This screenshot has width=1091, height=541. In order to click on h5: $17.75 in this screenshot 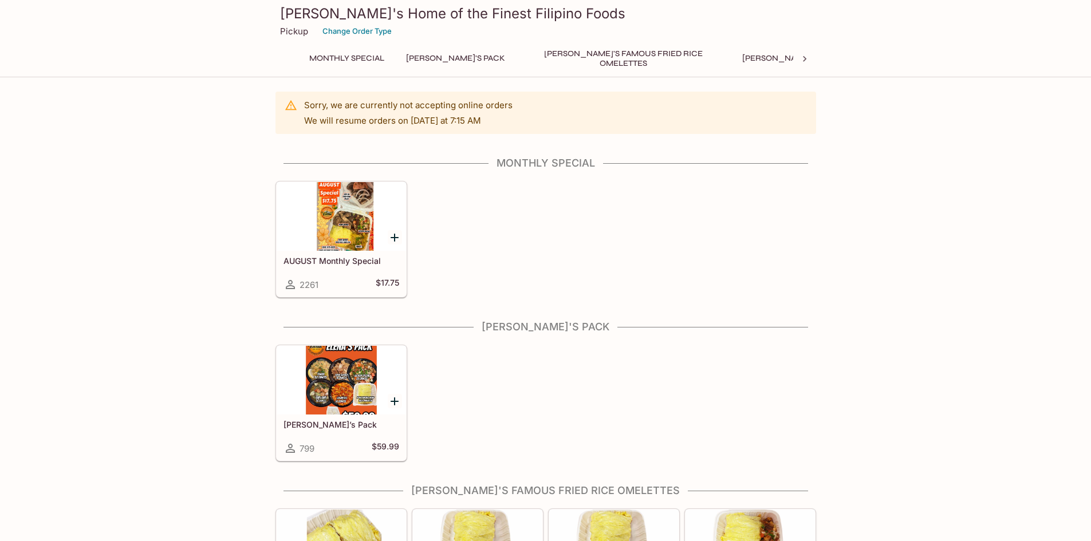, I will do `click(387, 285)`.